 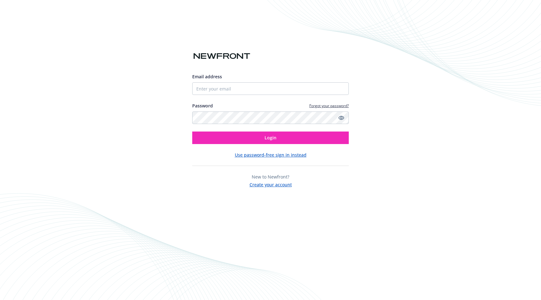 What do you see at coordinates (271, 138) in the screenshot?
I see `span: Login` at bounding box center [271, 138].